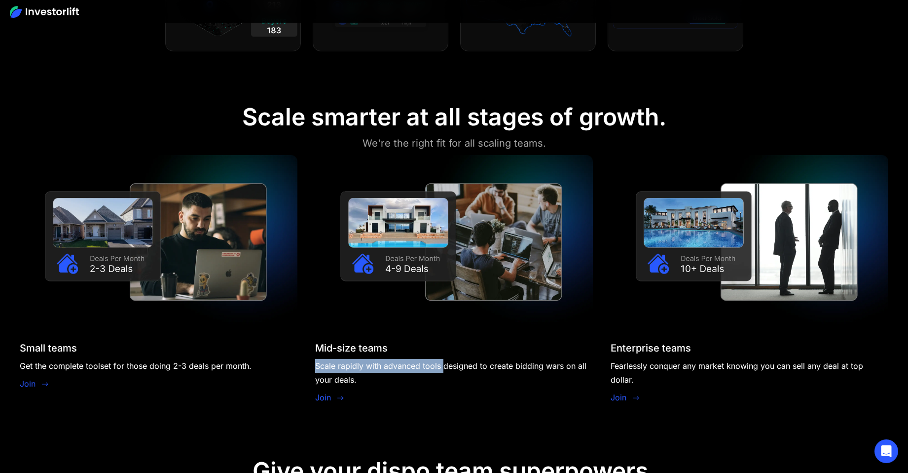  Describe the element at coordinates (887, 451) in the screenshot. I see `div: Open Intercom Messenger` at that location.